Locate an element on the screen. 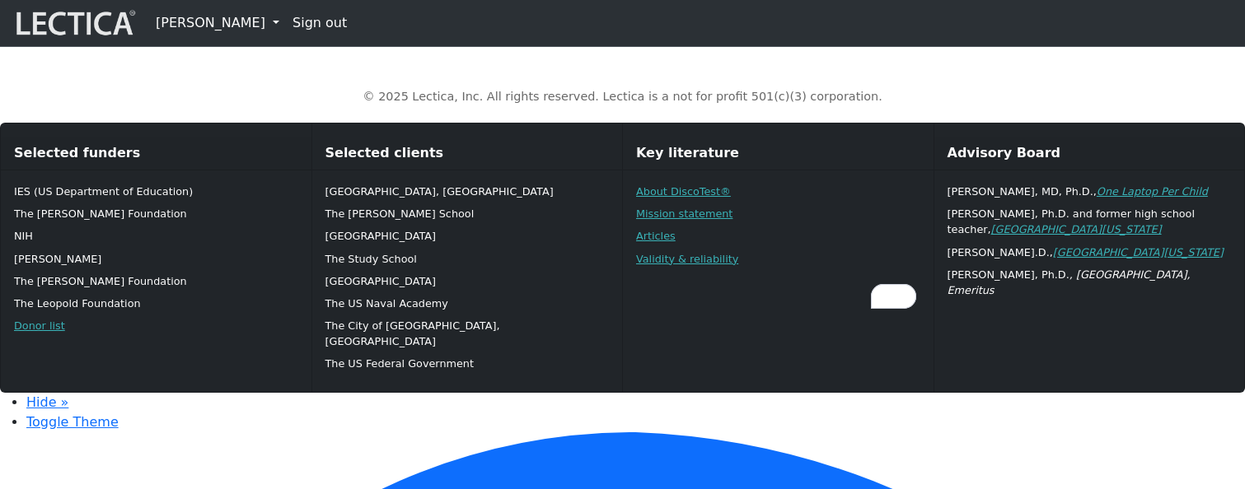 This screenshot has height=489, width=1245. a: About DiscoTest® is located at coordinates (683, 191).